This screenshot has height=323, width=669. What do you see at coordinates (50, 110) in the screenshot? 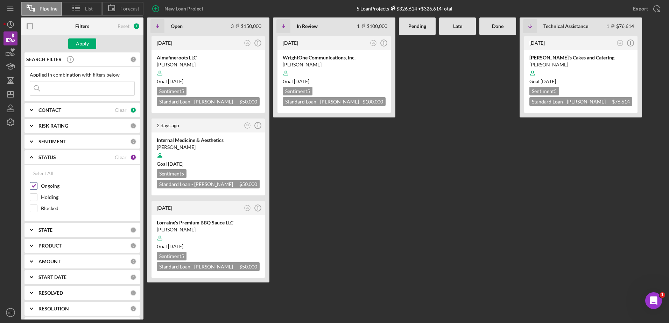
I see `b: CONTACT` at bounding box center [50, 110].